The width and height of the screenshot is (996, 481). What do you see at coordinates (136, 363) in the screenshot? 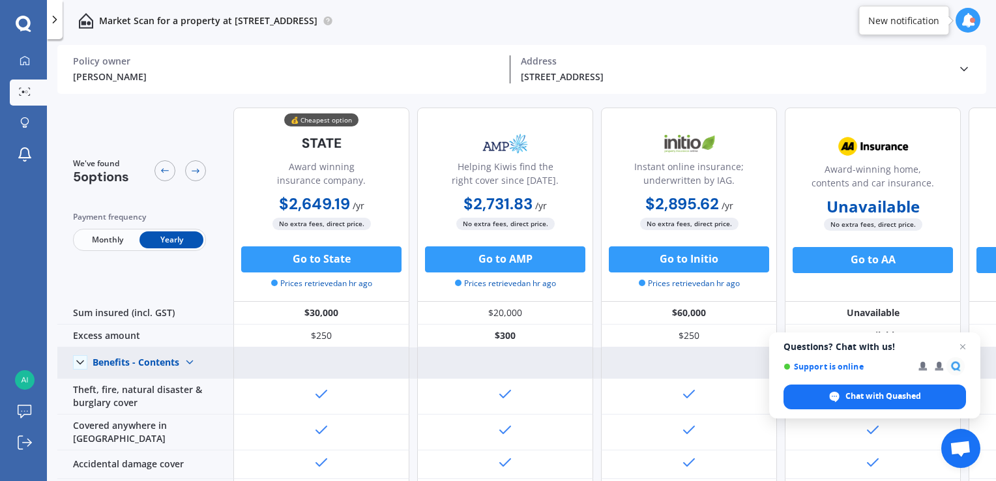
I see `div: Benefits - Contents` at bounding box center [136, 363].